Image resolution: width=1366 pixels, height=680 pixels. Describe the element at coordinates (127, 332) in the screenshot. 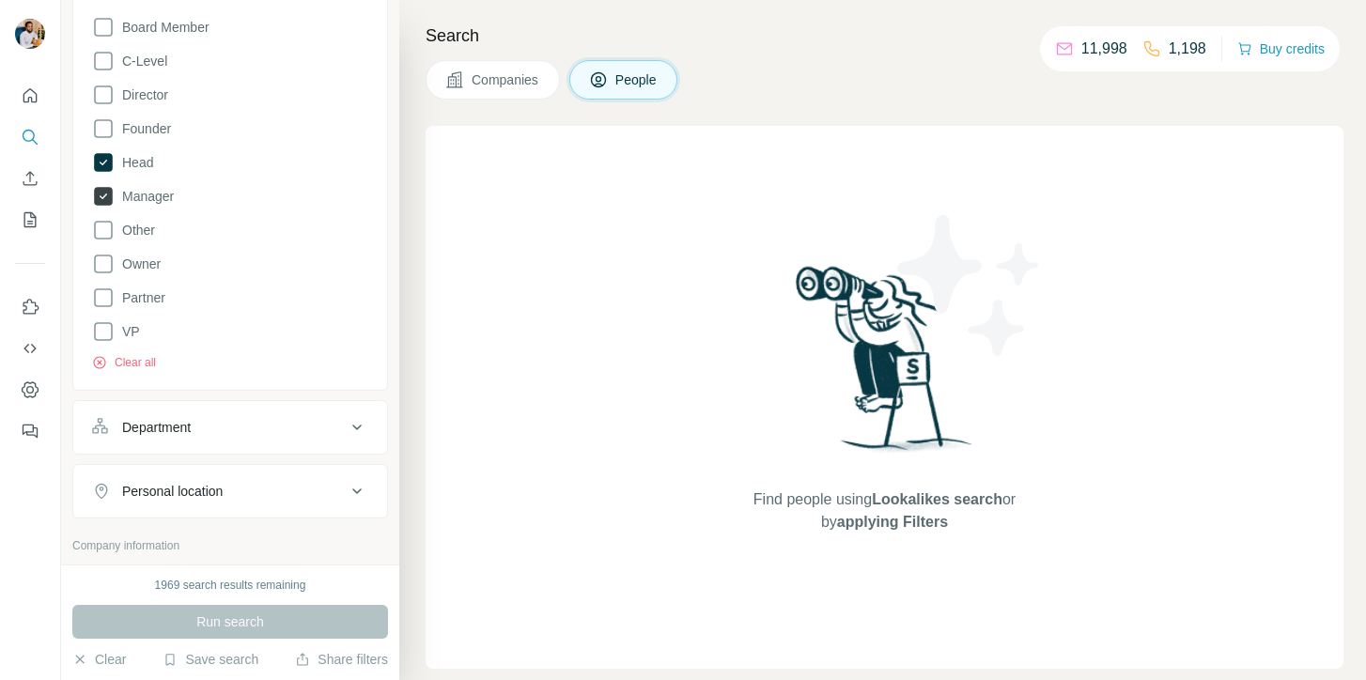

I see `span: VP` at that location.